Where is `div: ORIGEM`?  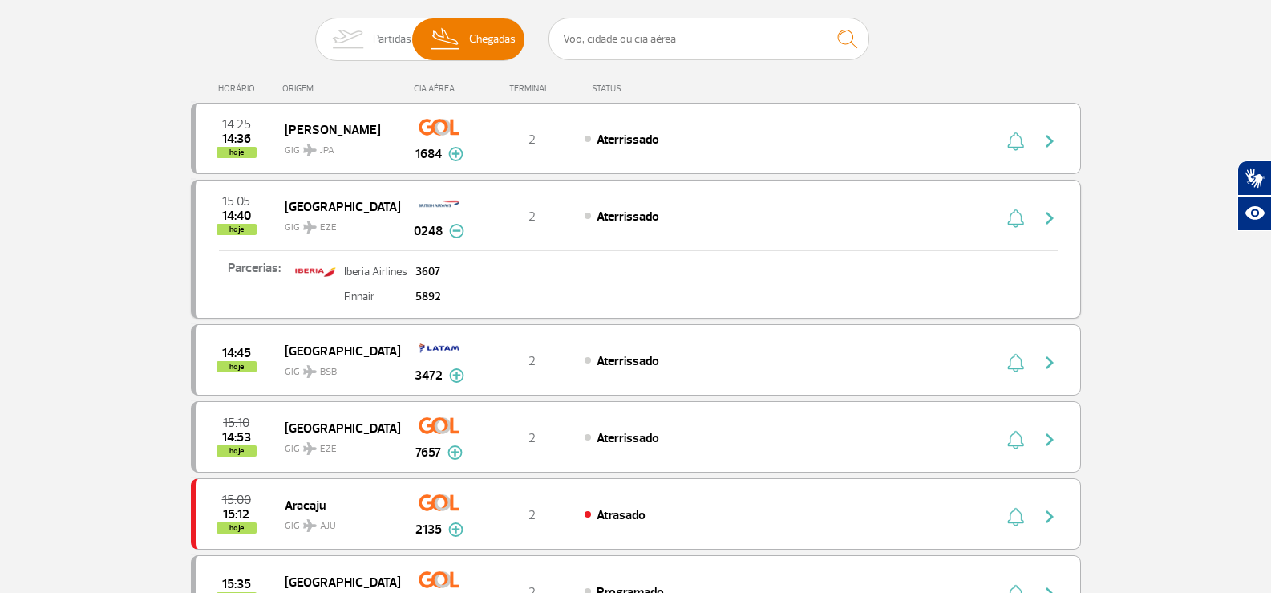
div: ORIGEM is located at coordinates (341, 88).